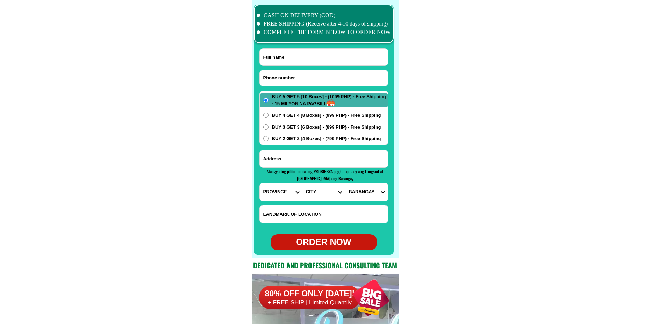 This screenshot has height=324, width=650. What do you see at coordinates (281, 192) in the screenshot?
I see `select: Select province` at bounding box center [281, 192].